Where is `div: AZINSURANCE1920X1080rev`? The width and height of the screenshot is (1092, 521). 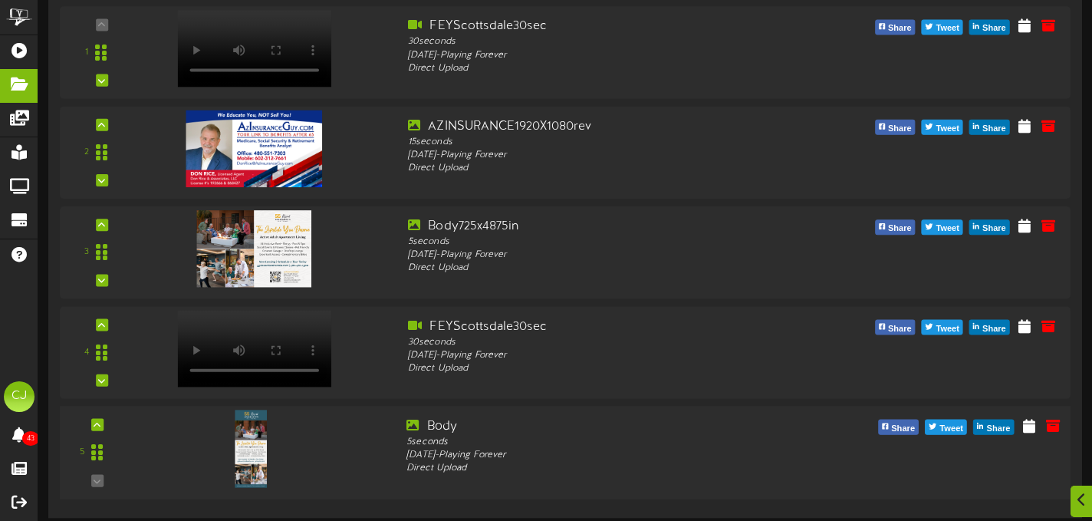
div: AZINSURANCE1920X1080rev is located at coordinates (607, 127).